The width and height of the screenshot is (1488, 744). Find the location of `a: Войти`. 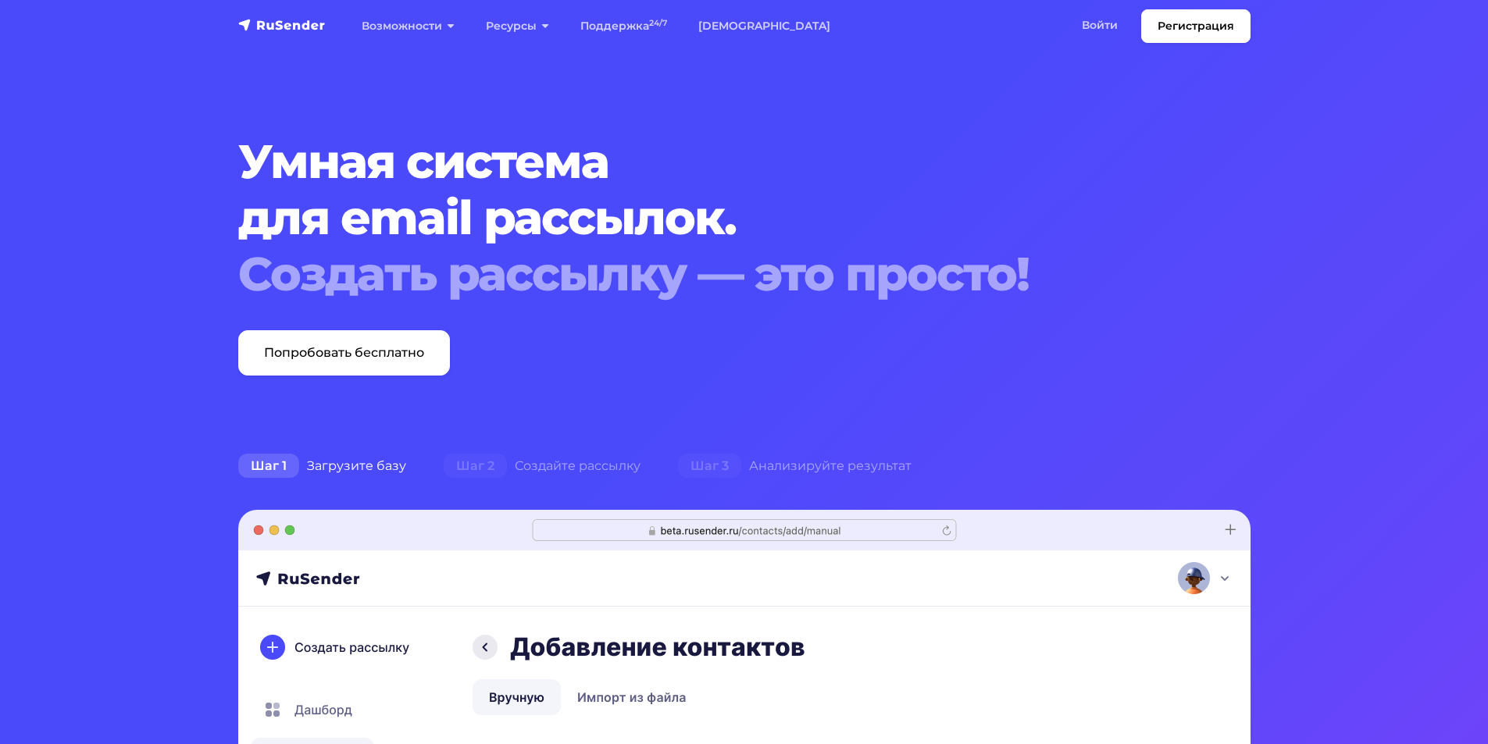

a: Войти is located at coordinates (1099, 25).